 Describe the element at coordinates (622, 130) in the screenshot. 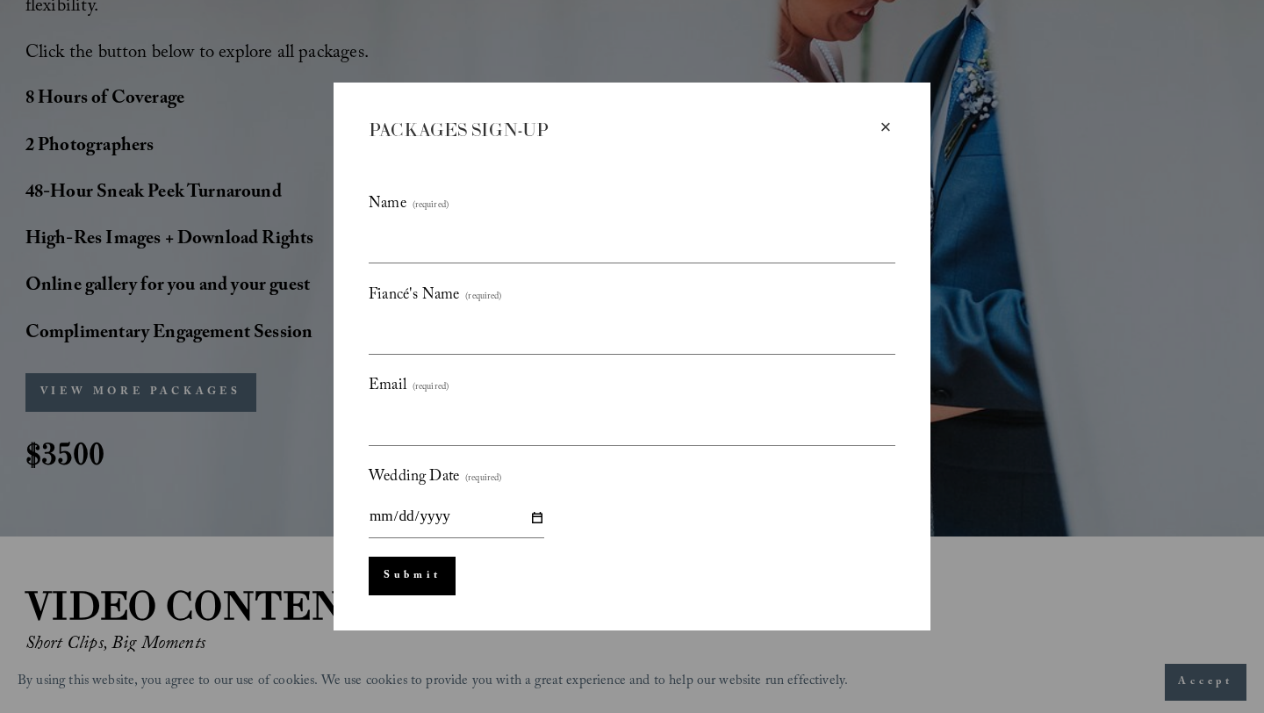

I see `div: PACKAGES SIGN-UP` at that location.